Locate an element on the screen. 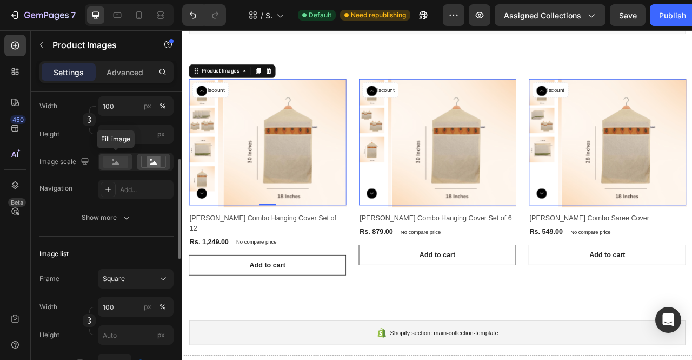 This screenshot has height=360, width=692. div: Show more is located at coordinates (107, 217).